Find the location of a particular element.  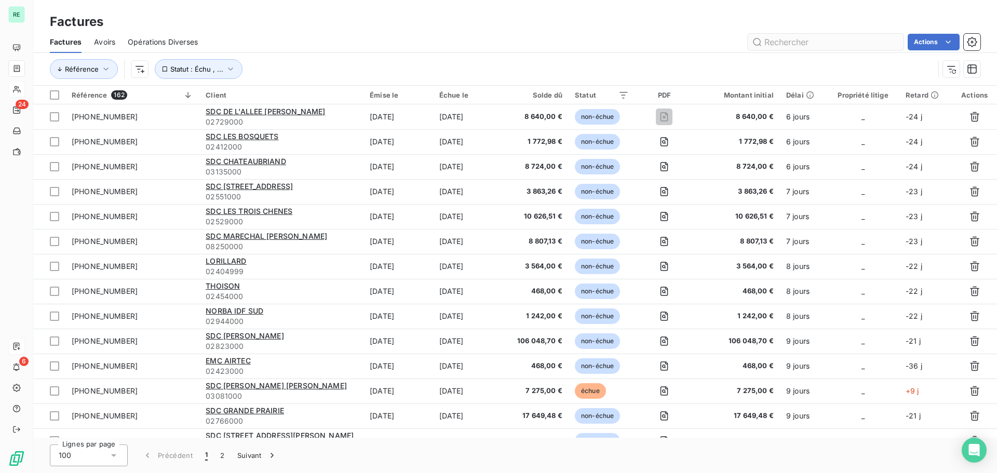

td: 7 jours is located at coordinates (804, 217).